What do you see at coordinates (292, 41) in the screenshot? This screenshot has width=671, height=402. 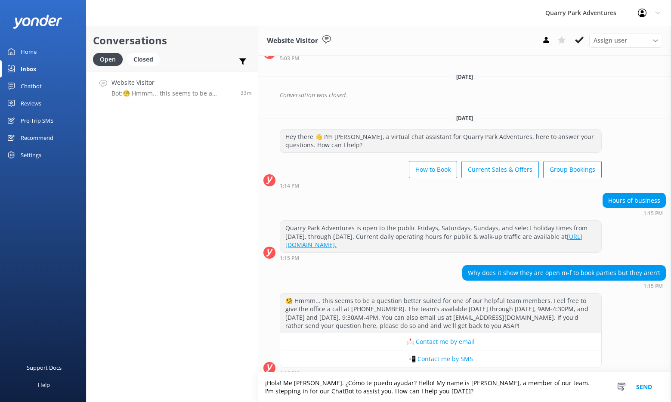 I see `h3: Website Visitor` at bounding box center [292, 41].